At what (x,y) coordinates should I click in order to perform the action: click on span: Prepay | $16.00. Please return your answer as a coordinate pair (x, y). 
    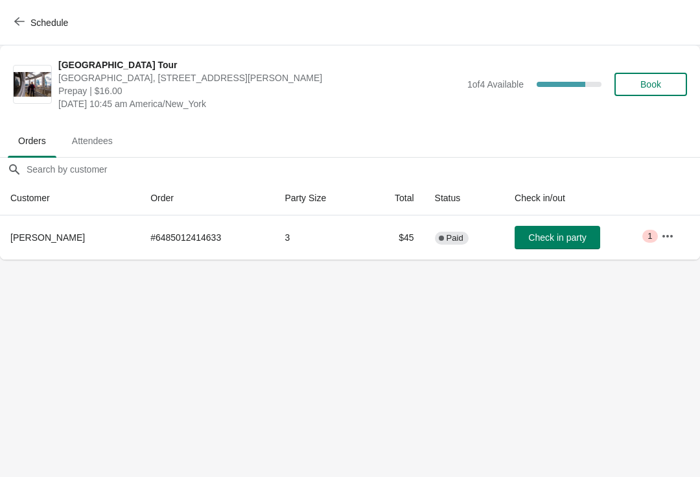
    Looking at the image, I should click on (259, 91).